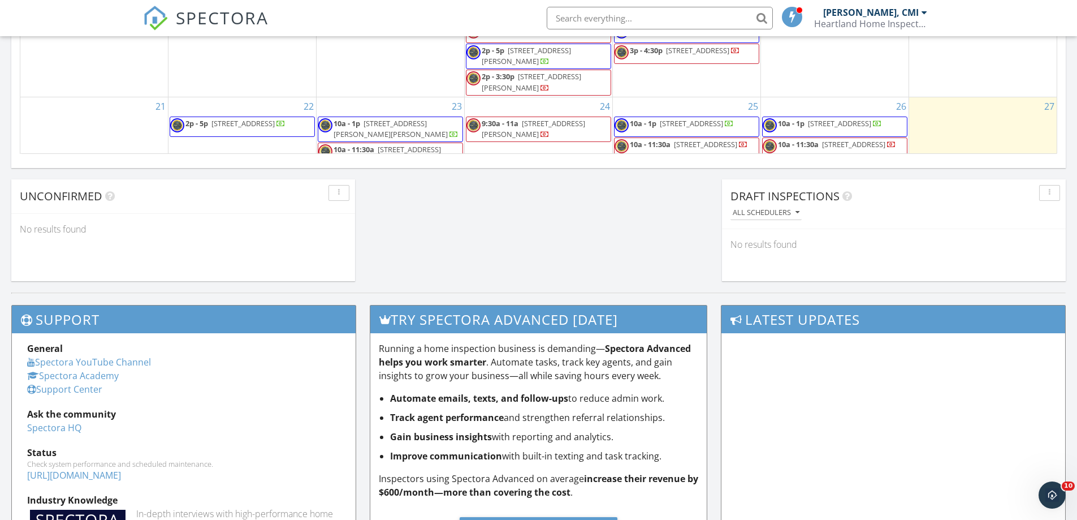 The height and width of the screenshot is (520, 1077). What do you see at coordinates (660, 18) in the screenshot?
I see `input: Search everything...` at bounding box center [660, 18].